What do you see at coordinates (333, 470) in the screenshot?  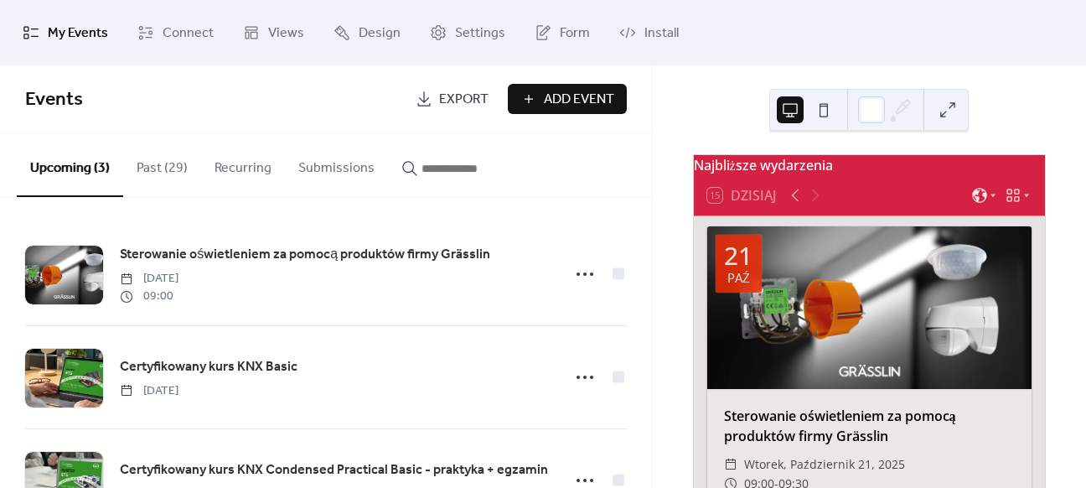 I see `span: Certyfikowany kurs KNX Condensed Practical Basic - praktyka + egzamin` at bounding box center [333, 470].